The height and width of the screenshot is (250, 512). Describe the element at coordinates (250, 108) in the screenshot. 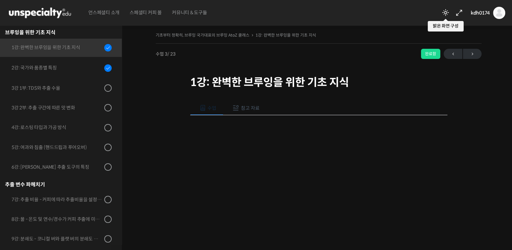

I see `span: 참고 자료` at that location.